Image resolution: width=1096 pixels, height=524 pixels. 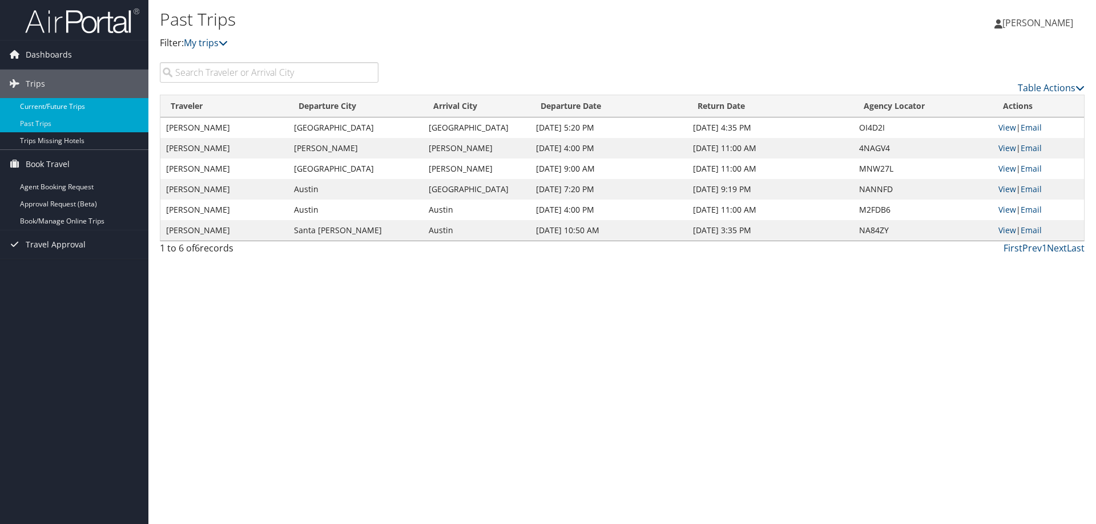 I want to click on p: Filter:, so click(x=468, y=43).